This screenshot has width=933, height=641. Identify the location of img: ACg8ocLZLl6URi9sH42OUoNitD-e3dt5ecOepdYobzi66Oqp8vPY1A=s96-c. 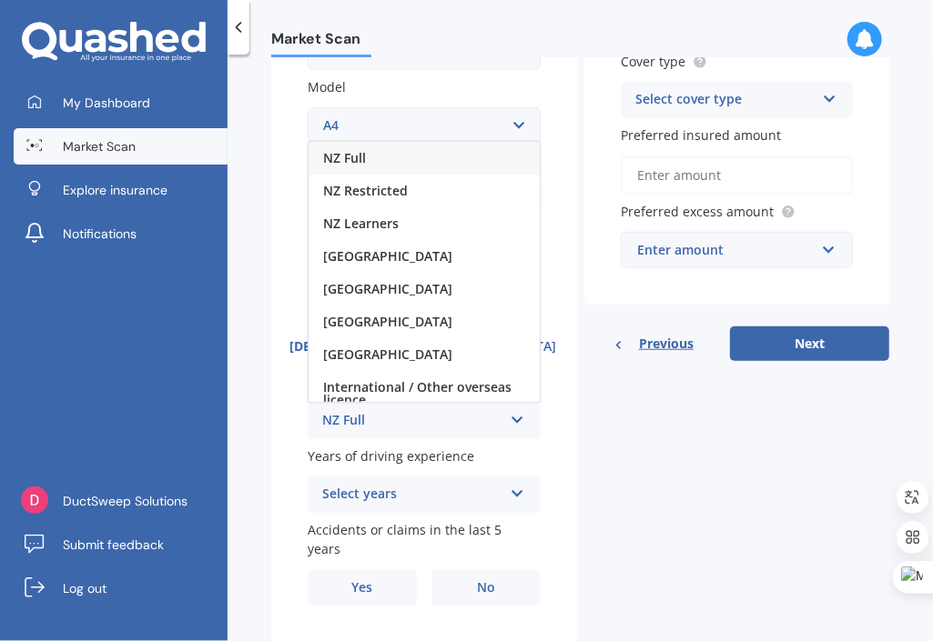
(35, 500).